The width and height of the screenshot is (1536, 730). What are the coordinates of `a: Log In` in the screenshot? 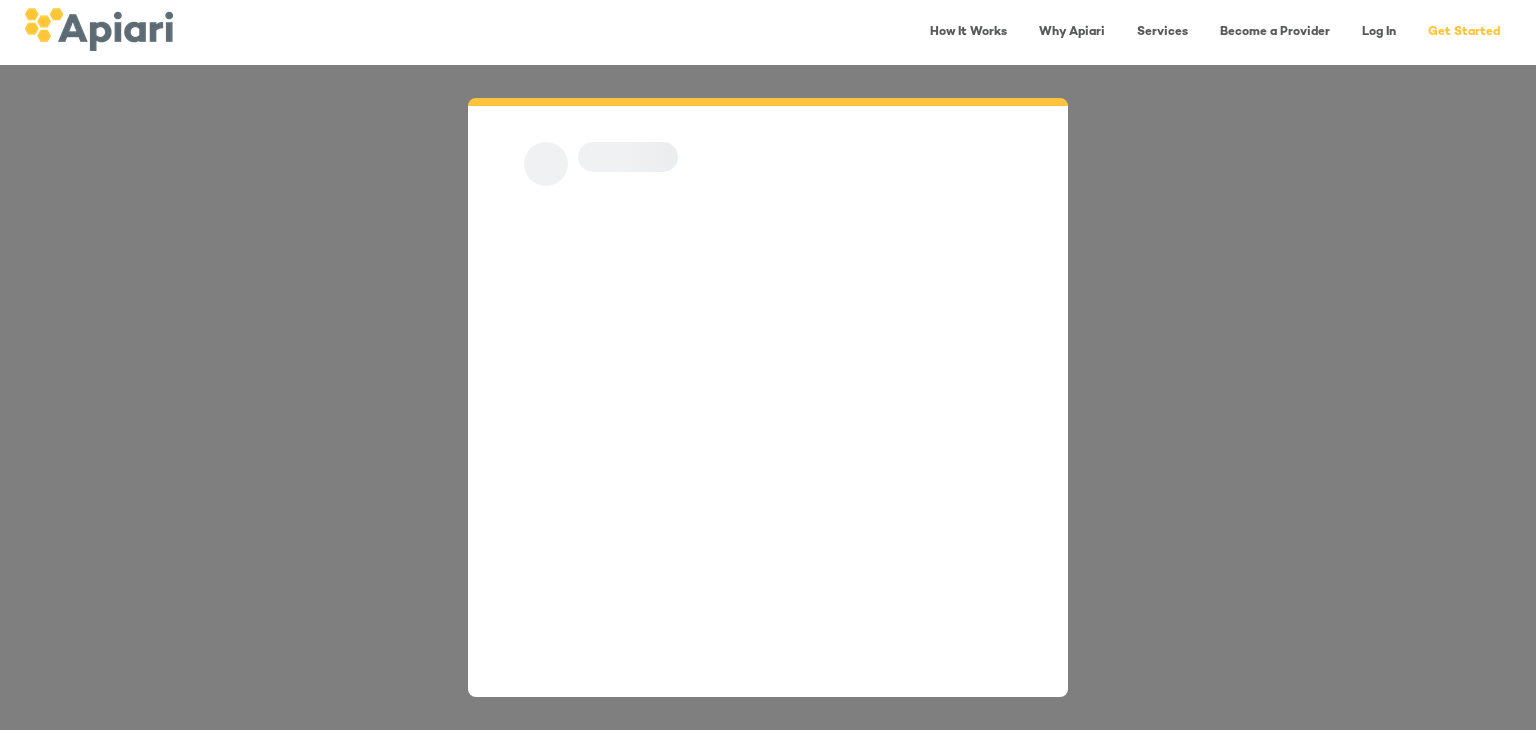 It's located at (1379, 32).